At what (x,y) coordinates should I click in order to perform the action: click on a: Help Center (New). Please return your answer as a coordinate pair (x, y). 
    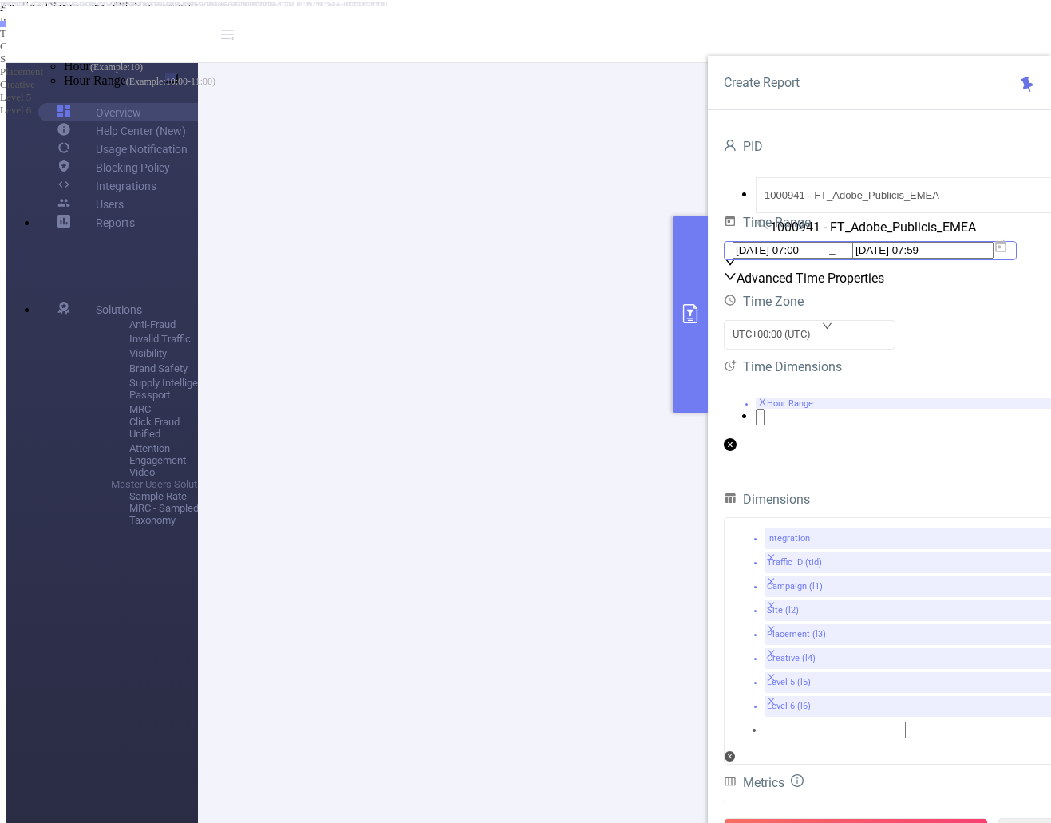
    Looking at the image, I should click on (121, 130).